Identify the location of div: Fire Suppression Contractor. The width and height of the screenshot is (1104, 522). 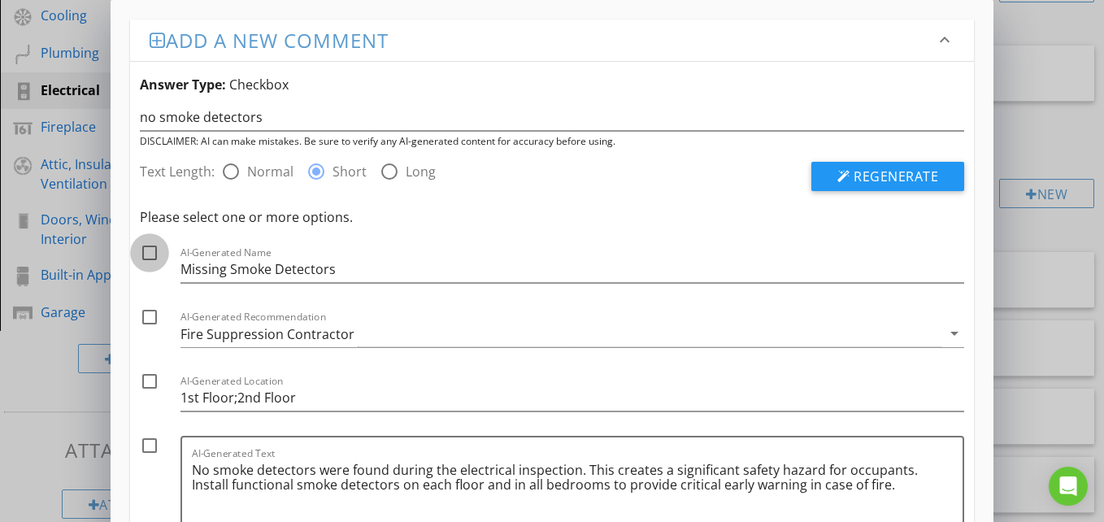
(267, 334).